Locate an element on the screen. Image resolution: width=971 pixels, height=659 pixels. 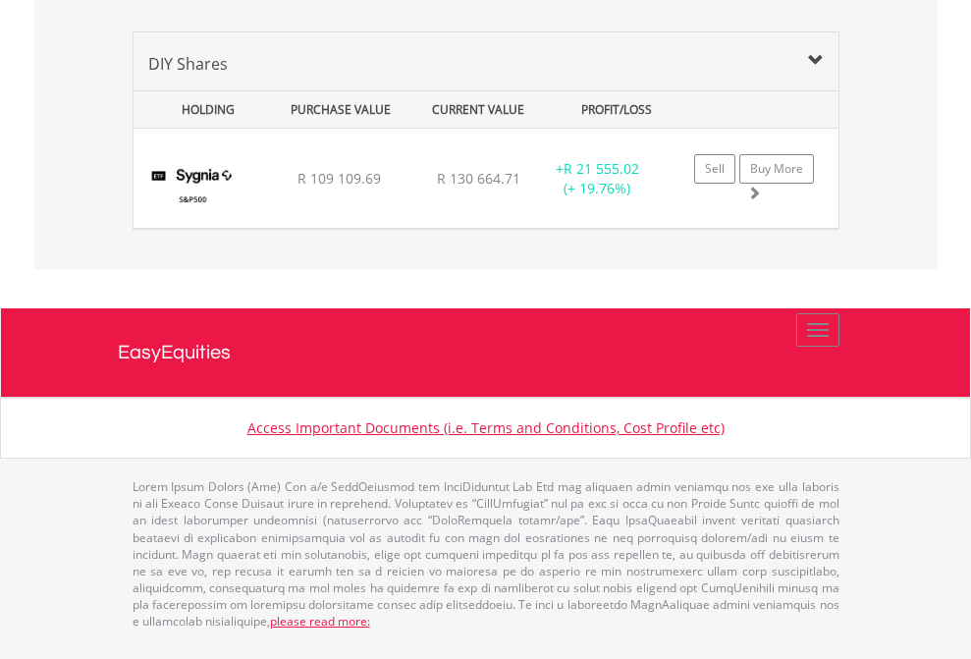
a: Access Important Documents (i.e. Terms and Conditions, Cost Profile etc) is located at coordinates (486, 427).